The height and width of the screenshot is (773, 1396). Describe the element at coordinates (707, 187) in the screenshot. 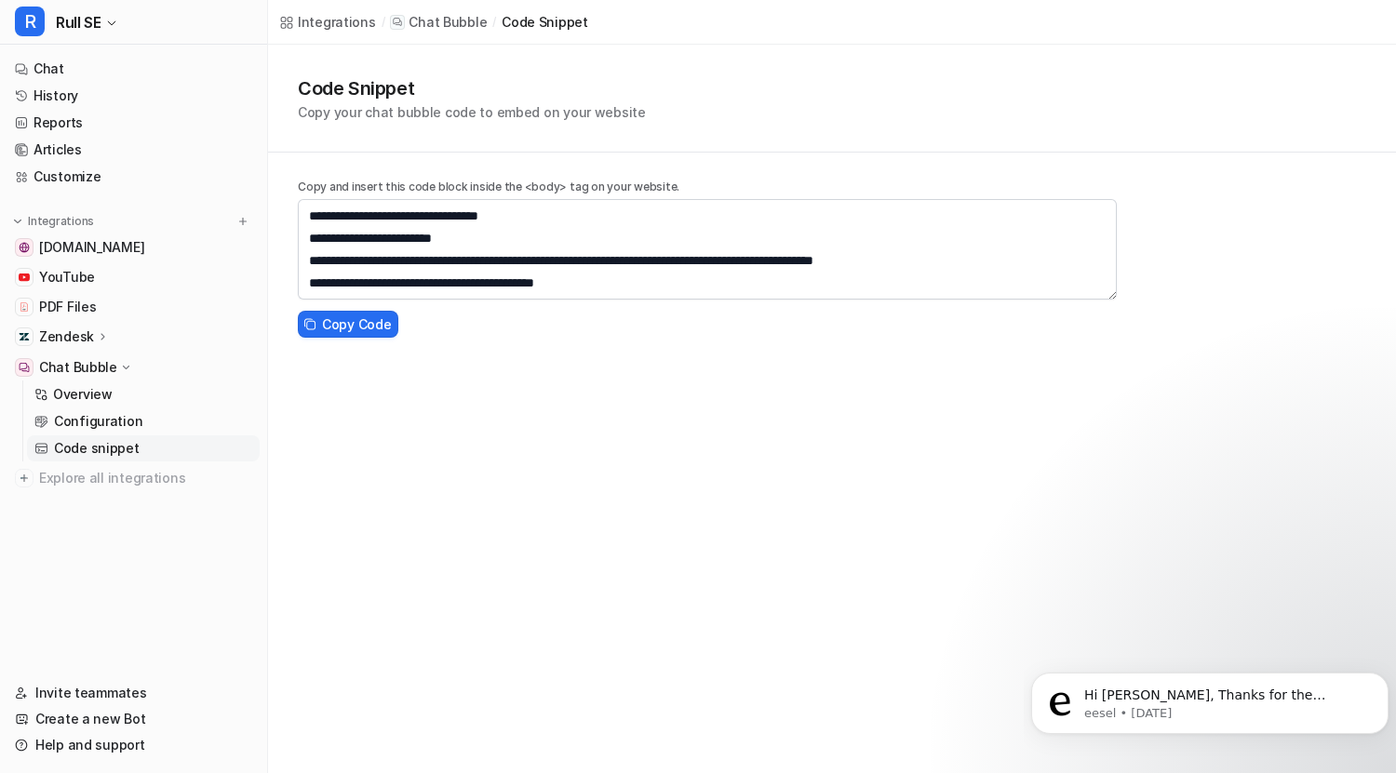

I see `p: Copy and insert this code block inside the <body> tag on your website.` at that location.